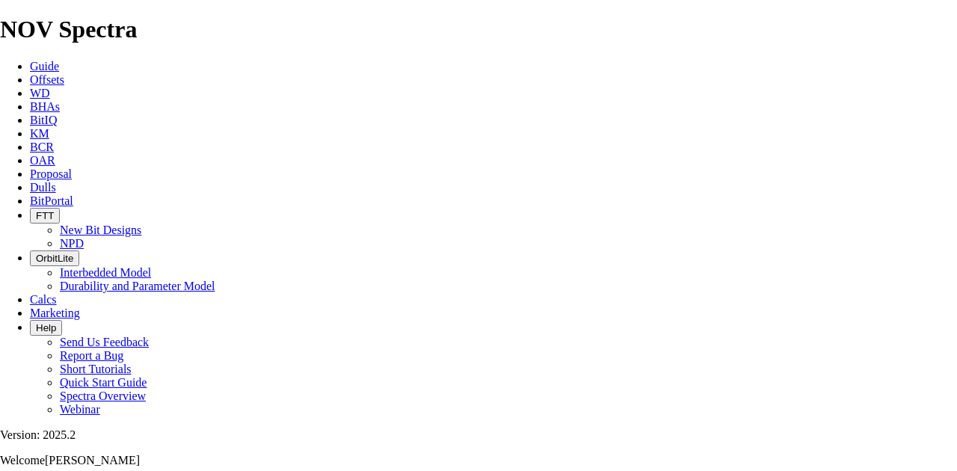 The width and height of the screenshot is (957, 471). What do you see at coordinates (104, 342) in the screenshot?
I see `a: Send Us Feedback` at bounding box center [104, 342].